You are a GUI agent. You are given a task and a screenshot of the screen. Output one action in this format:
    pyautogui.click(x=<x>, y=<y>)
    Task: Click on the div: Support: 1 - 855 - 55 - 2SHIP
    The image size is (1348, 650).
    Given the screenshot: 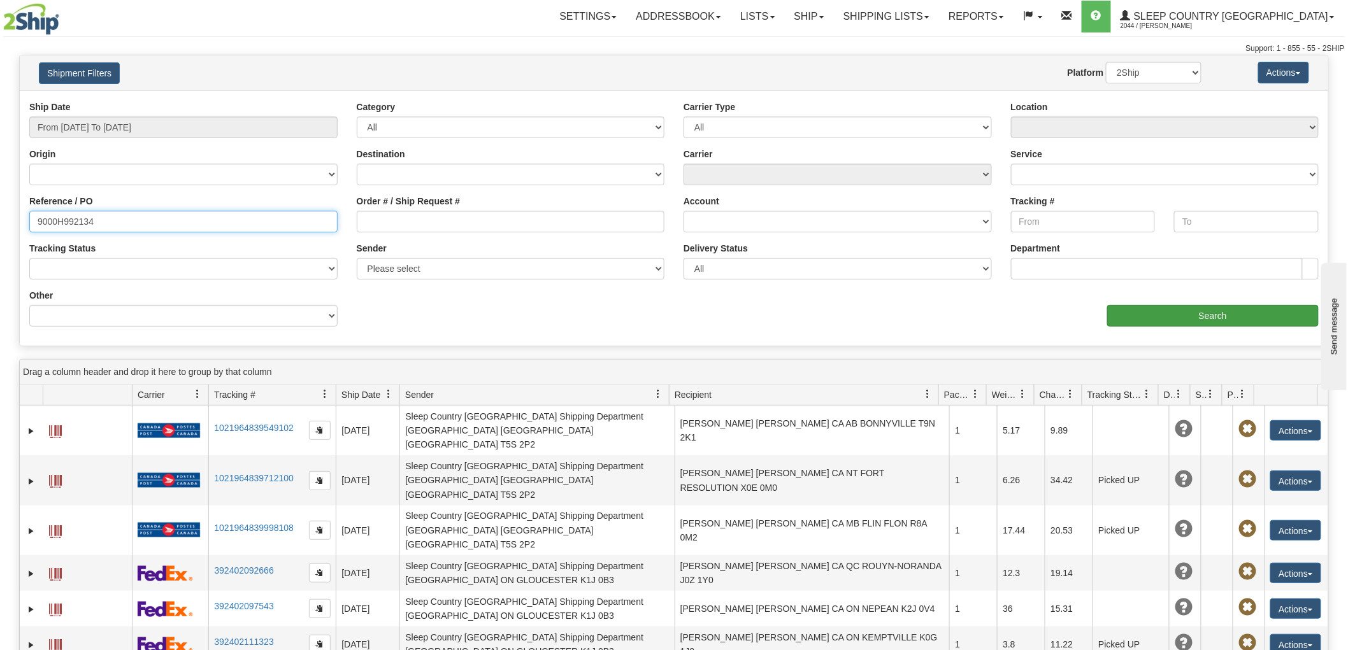 What is the action you would take?
    pyautogui.click(x=674, y=48)
    